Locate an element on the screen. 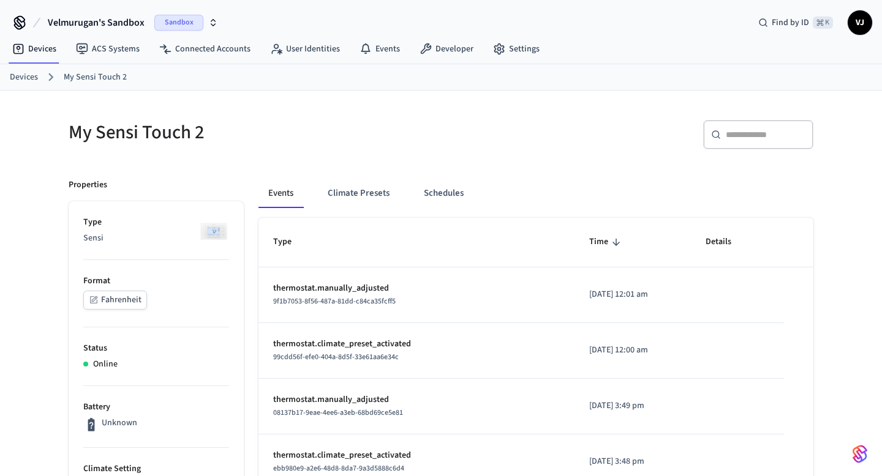 The image size is (882, 476). button: Events is located at coordinates (280, 193).